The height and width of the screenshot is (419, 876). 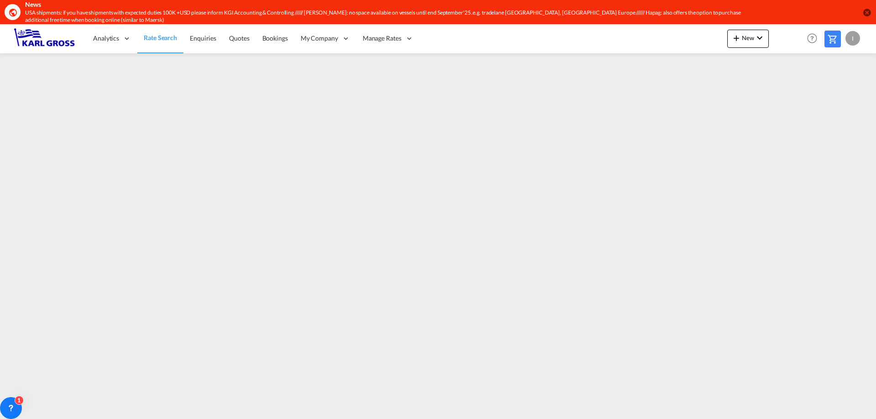 I want to click on span: Analytics, so click(x=106, y=38).